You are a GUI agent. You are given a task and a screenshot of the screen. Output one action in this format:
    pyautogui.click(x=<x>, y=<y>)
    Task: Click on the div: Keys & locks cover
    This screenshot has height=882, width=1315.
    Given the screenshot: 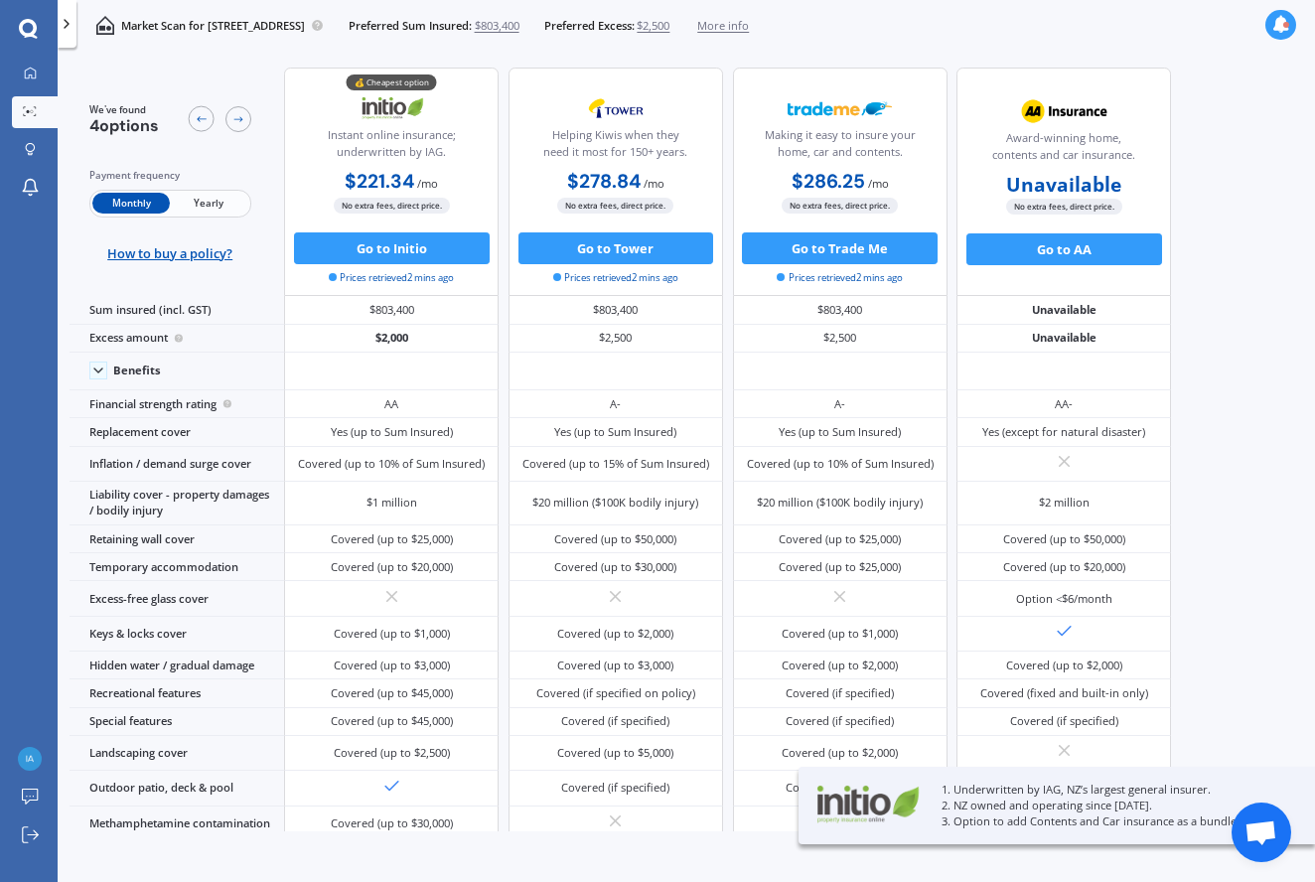 What is the action you would take?
    pyautogui.click(x=177, y=634)
    